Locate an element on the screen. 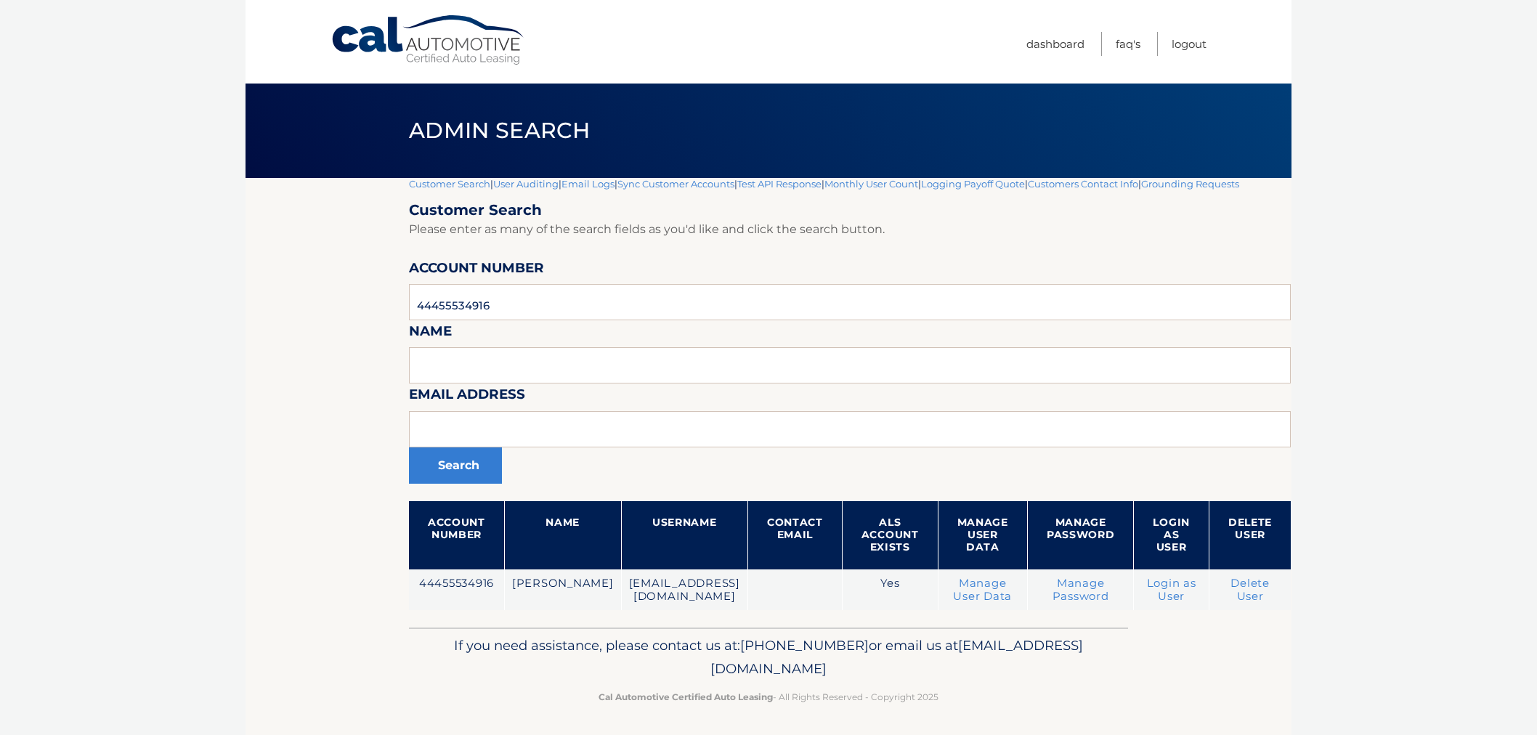  a: Grounding Requests is located at coordinates (1190, 184).